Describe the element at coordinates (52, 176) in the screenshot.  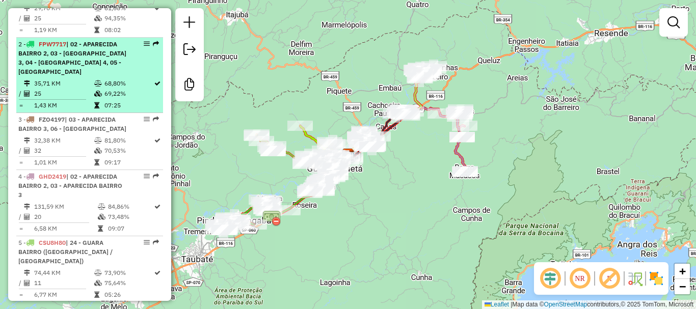
I see `span: GHD2419` at that location.